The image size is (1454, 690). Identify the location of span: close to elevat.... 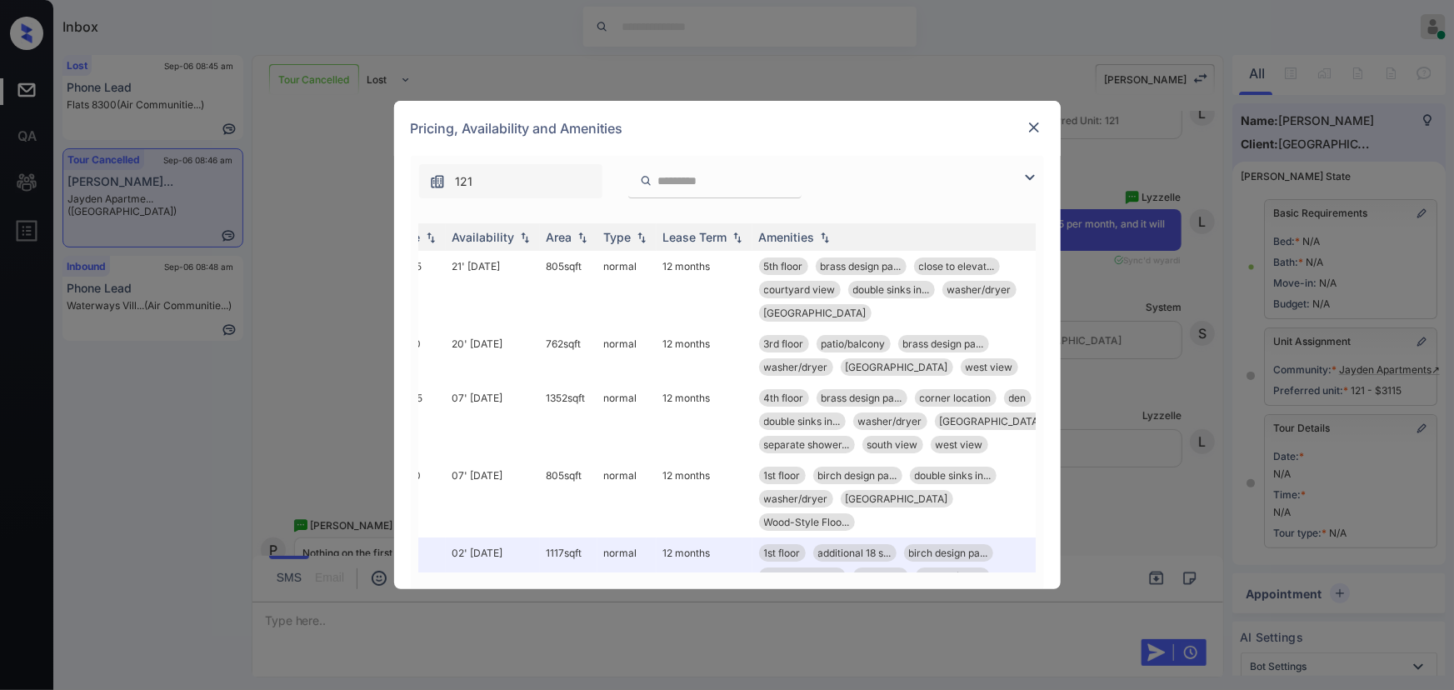
(956, 266).